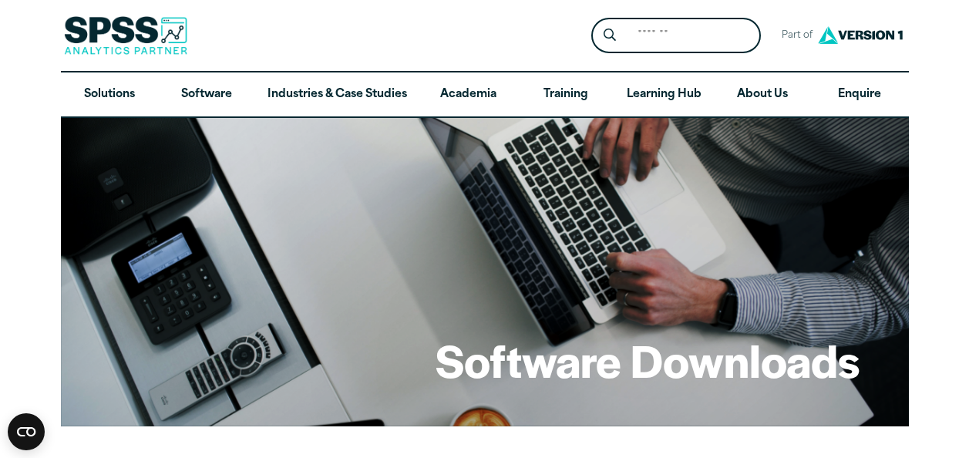 The width and height of the screenshot is (969, 458). Describe the element at coordinates (610, 35) in the screenshot. I see `svg: Search magnifying glass icon` at that location.